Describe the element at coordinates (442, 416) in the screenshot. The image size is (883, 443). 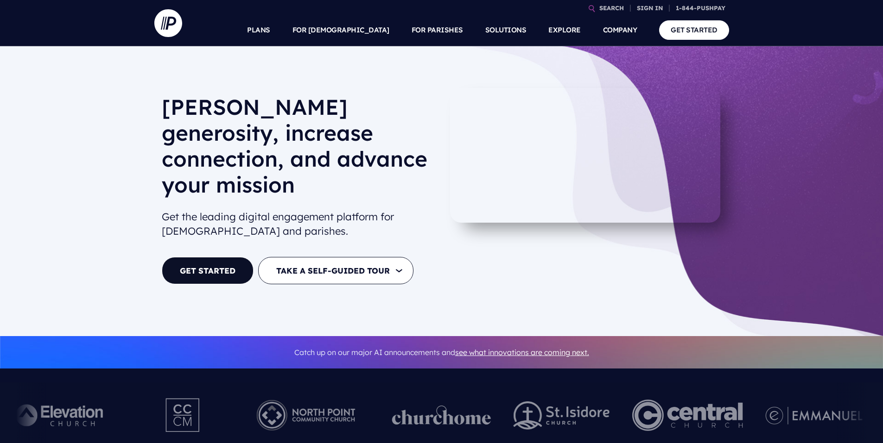
I see `img: pp_logos_1` at that location.